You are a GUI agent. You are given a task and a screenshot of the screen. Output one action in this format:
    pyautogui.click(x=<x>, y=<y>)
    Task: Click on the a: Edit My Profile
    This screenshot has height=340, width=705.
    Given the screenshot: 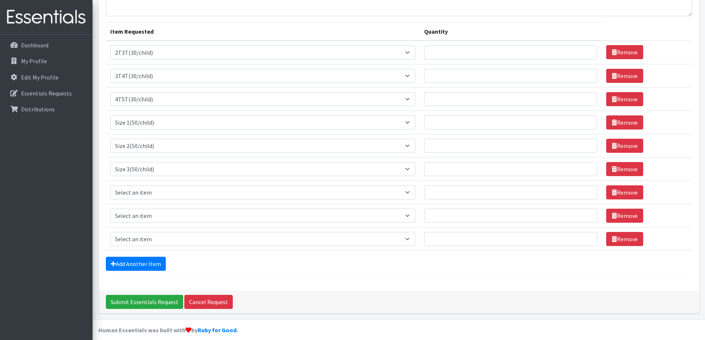 What is the action you would take?
    pyautogui.click(x=46, y=77)
    